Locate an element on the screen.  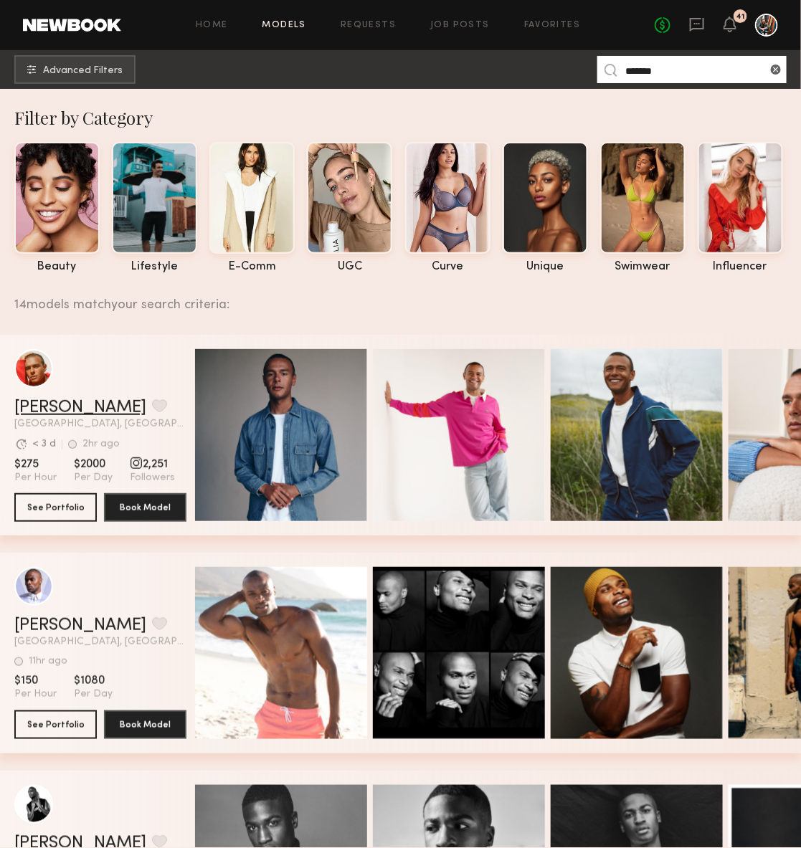
div: influencer is located at coordinates (740, 267).